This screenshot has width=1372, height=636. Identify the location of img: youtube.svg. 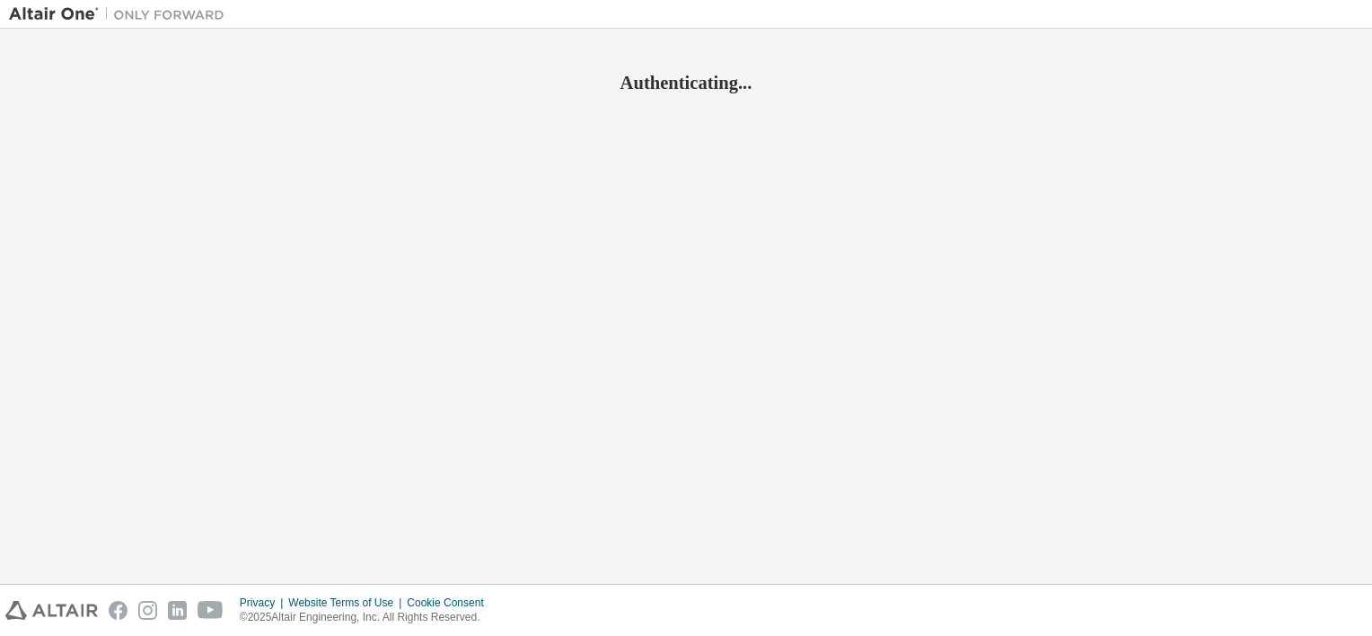
(210, 609).